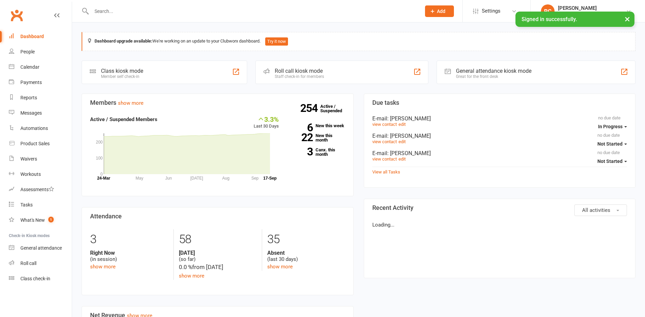  What do you see at coordinates (218, 240) in the screenshot?
I see `div: 58` at bounding box center [218, 240].